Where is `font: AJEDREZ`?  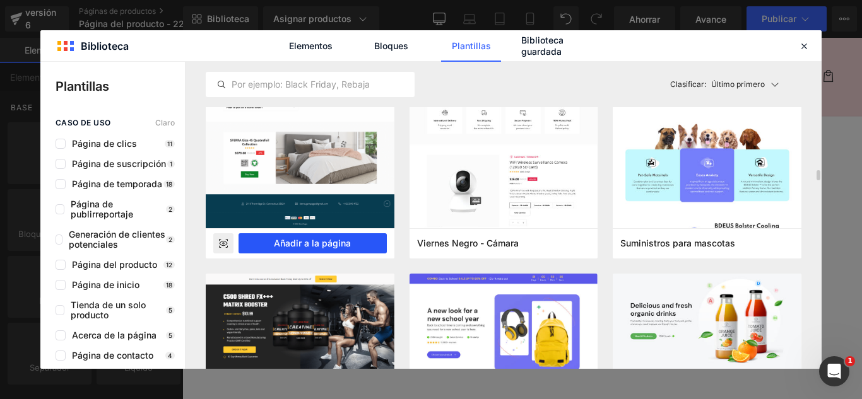
font: AJEDREZ is located at coordinates (569, 140).